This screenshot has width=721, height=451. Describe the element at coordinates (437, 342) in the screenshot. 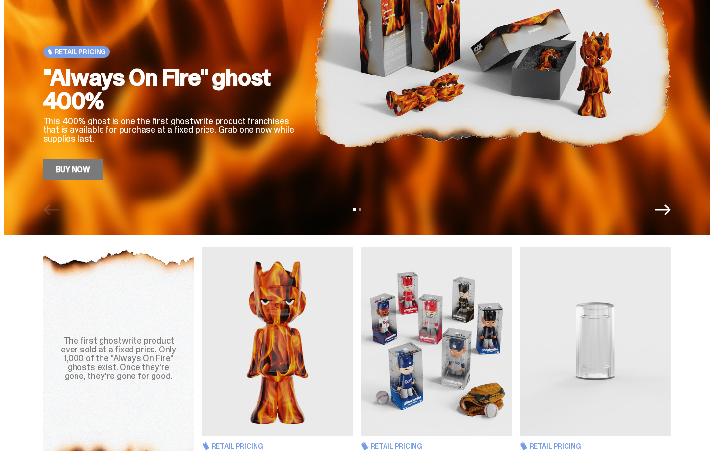

I see `img: Game Face (2025)` at that location.